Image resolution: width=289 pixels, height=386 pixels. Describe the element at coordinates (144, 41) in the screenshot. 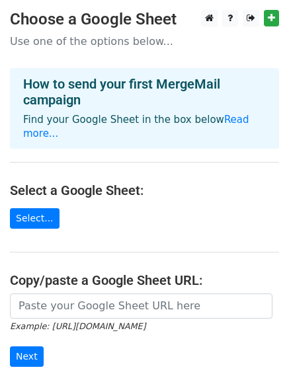

I see `p: Use one of the options below...` at that location.